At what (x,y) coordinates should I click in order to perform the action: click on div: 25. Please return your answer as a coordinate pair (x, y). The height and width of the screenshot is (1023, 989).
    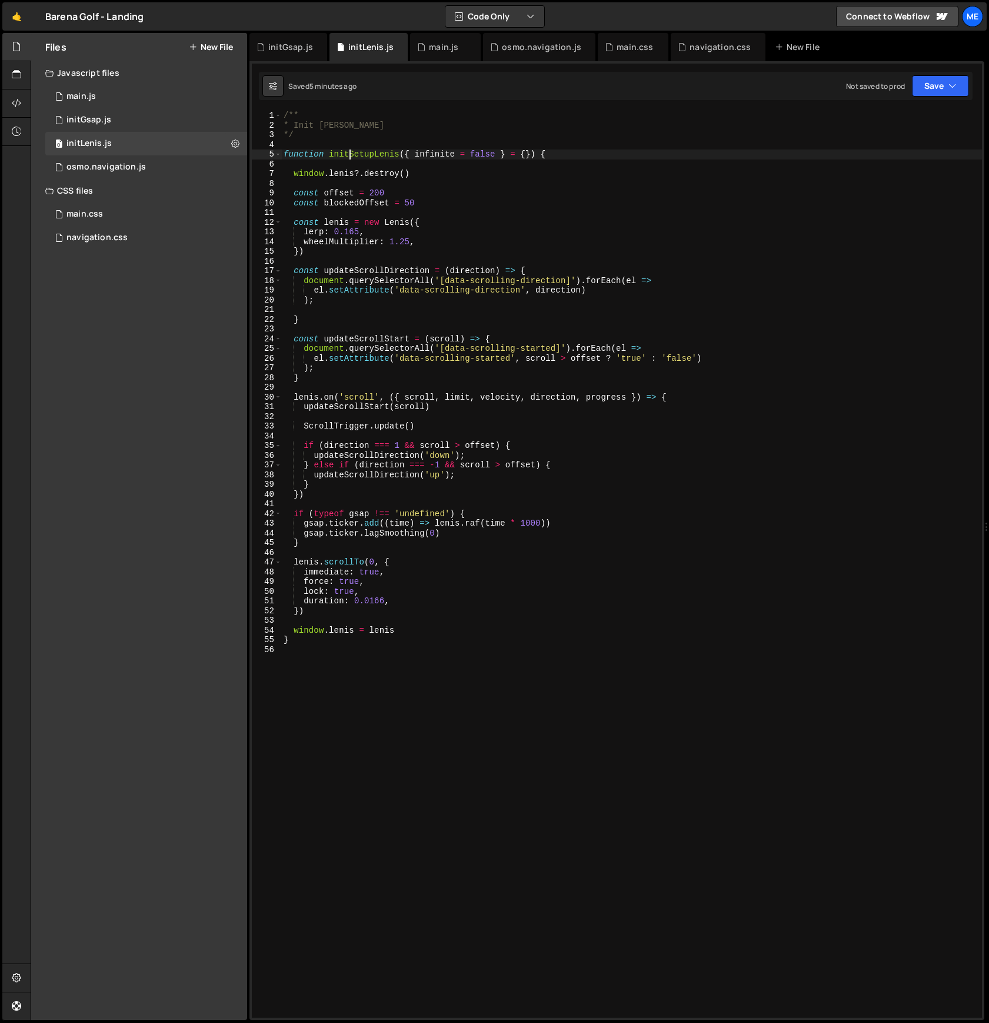
    Looking at the image, I should click on (267, 348).